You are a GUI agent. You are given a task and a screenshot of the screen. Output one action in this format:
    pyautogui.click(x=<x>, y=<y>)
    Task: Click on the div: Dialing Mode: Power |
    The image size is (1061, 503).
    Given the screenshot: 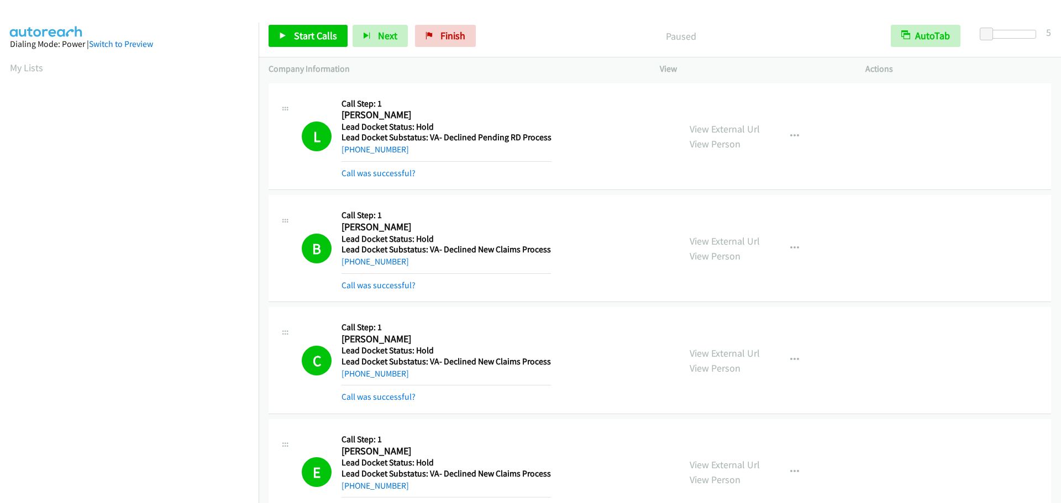 What is the action you would take?
    pyautogui.click(x=129, y=44)
    